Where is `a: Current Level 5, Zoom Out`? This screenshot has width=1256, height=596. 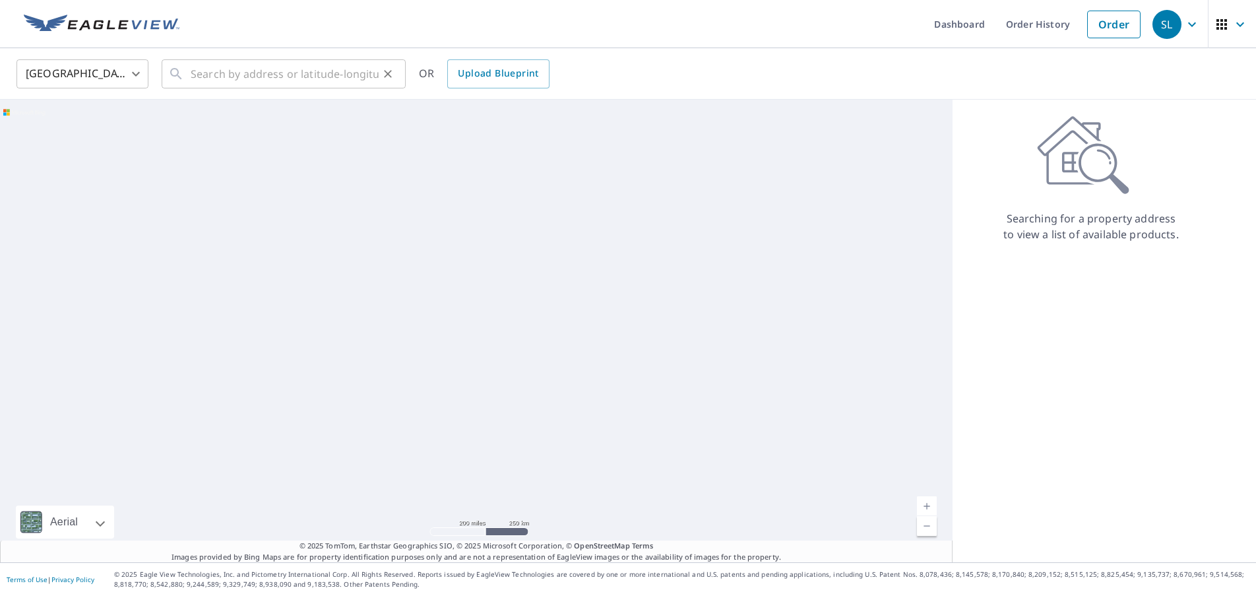
a: Current Level 5, Zoom Out is located at coordinates (927, 526).